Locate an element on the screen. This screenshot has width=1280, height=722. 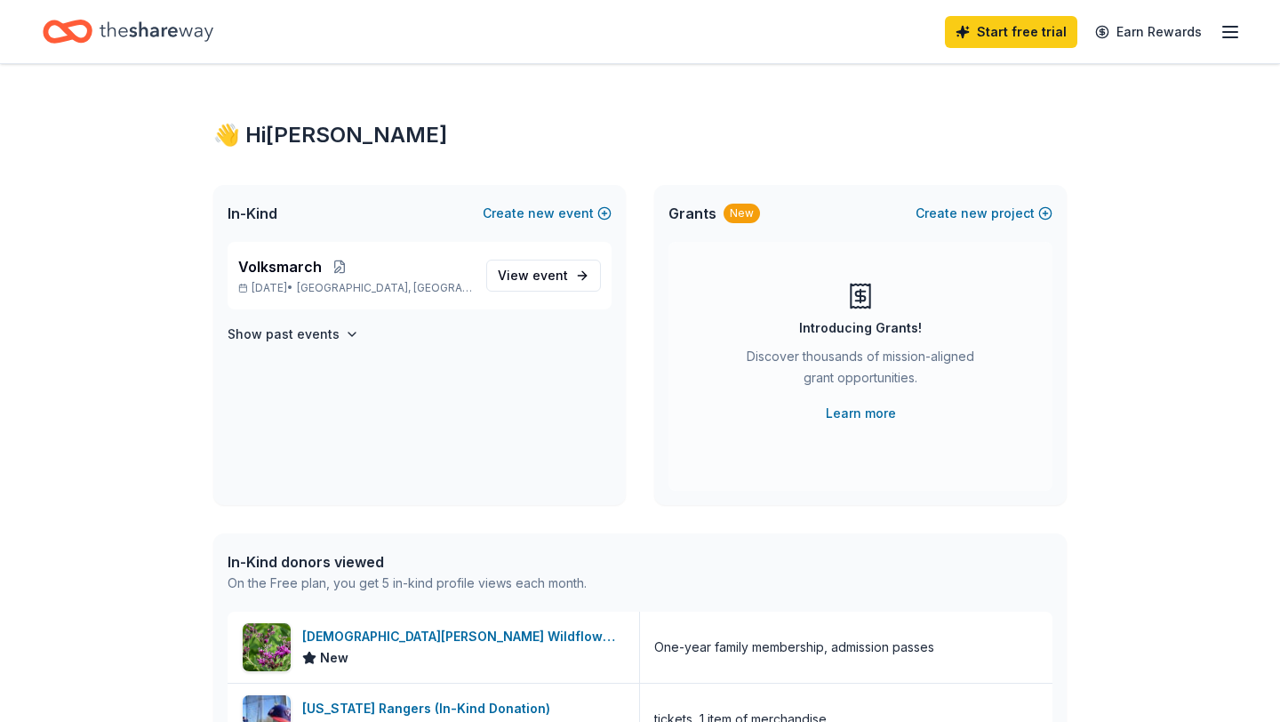
div: On the Free plan, you get 5 in-kind profile views each month. is located at coordinates (407, 583).